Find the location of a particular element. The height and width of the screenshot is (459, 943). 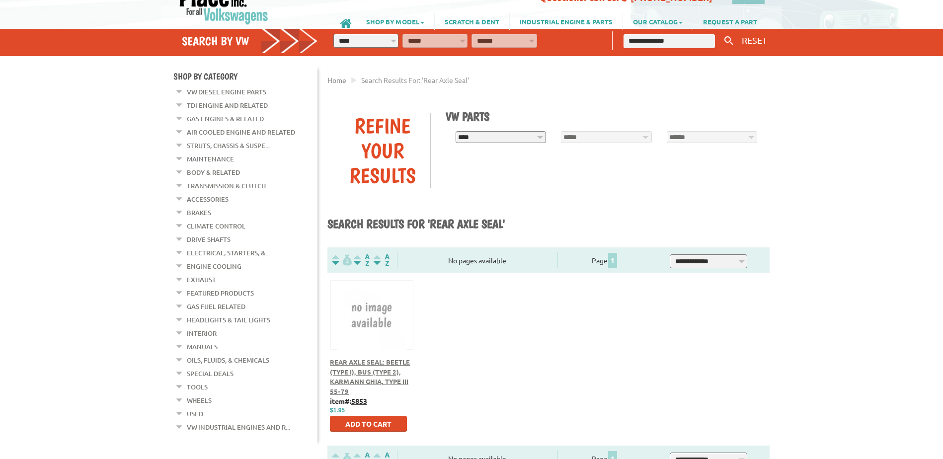

a: Electrical, Starters, &... is located at coordinates (228, 253).